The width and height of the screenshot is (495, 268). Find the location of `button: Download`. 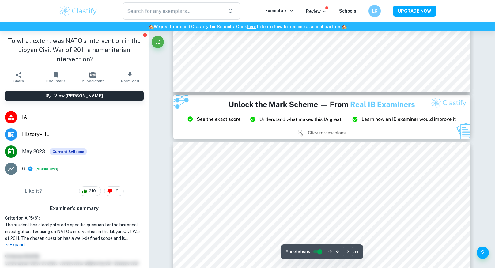

button: Download is located at coordinates (130, 77).